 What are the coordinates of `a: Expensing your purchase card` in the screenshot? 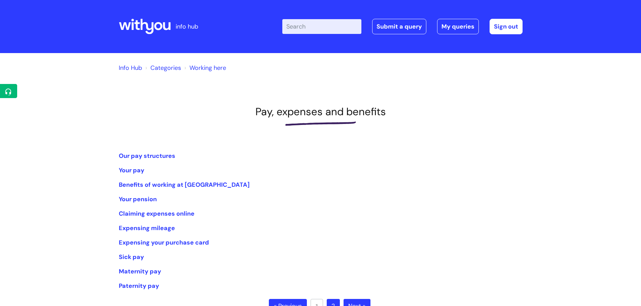 It's located at (164, 243).